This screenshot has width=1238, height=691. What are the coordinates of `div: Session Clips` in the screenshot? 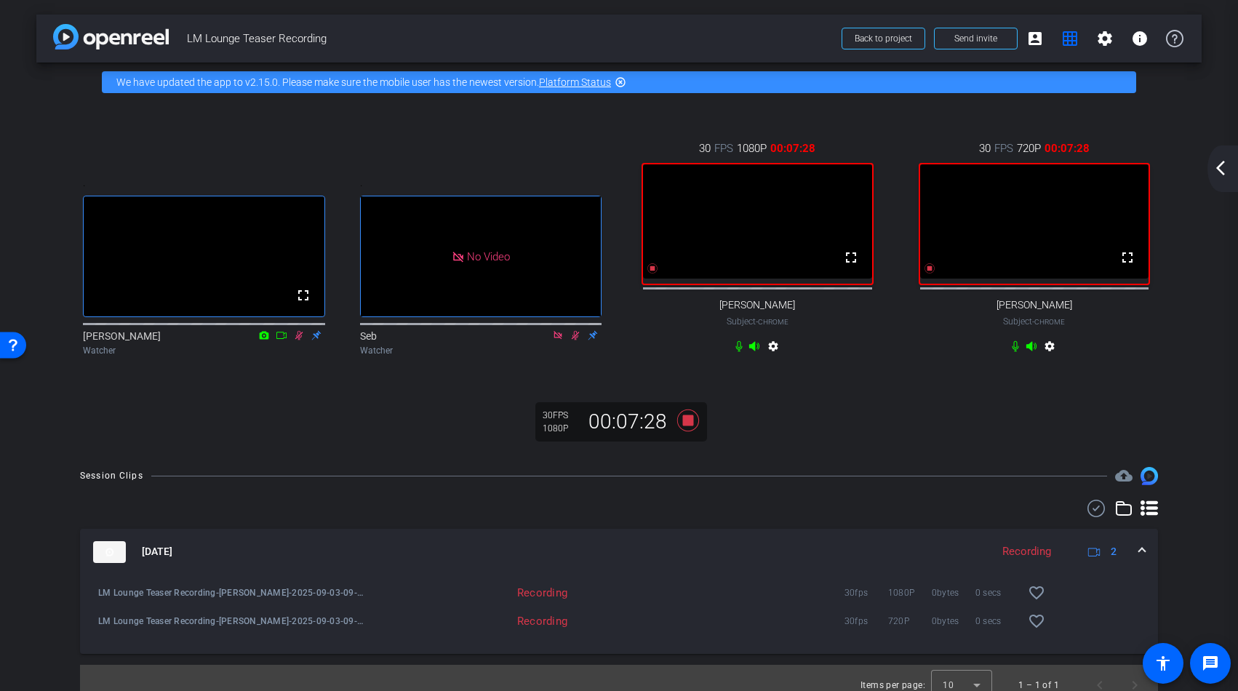 It's located at (111, 476).